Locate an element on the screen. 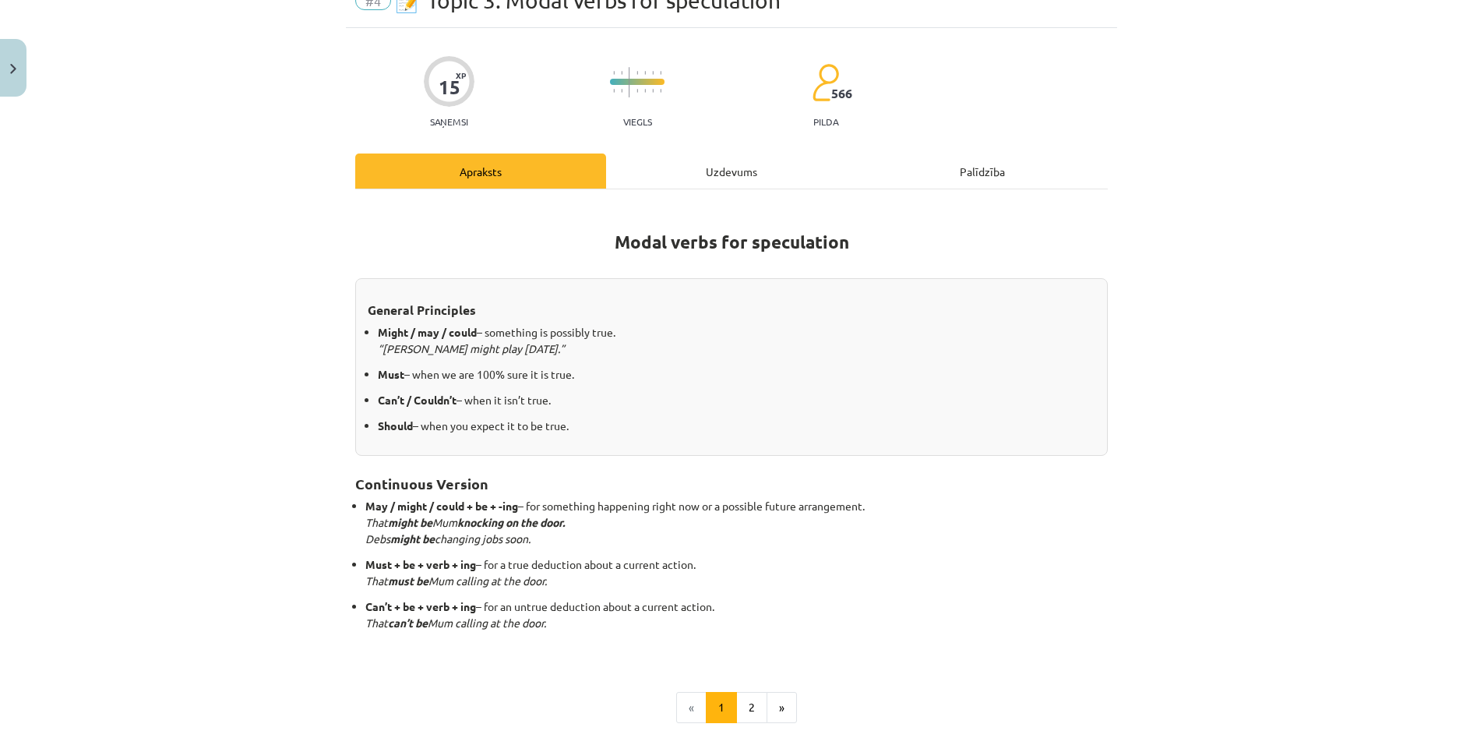 This screenshot has width=1463, height=745. span: 566 is located at coordinates (841, 93).